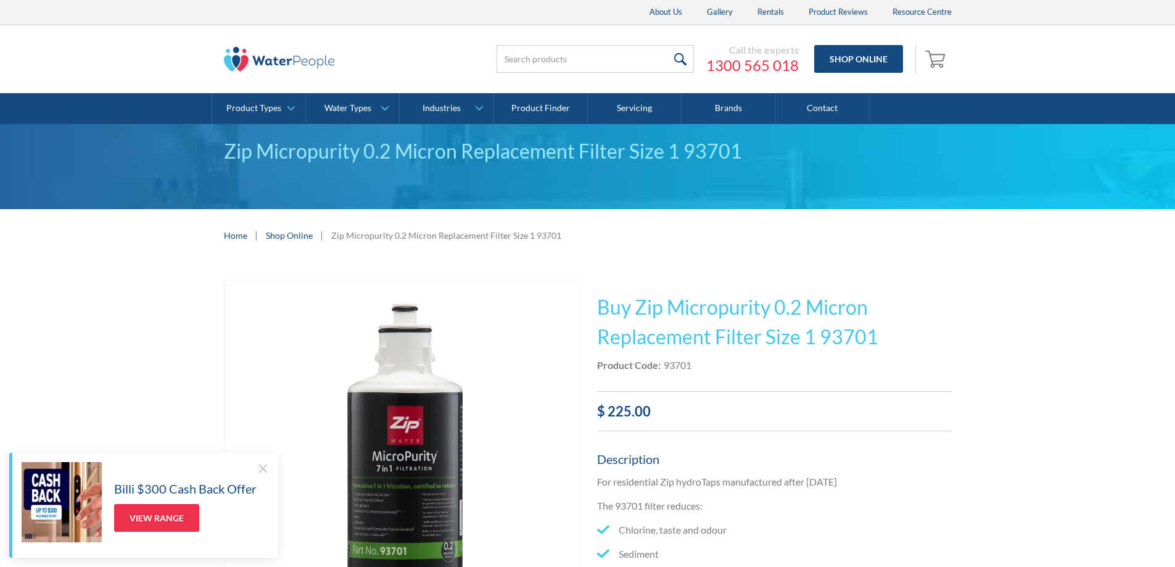 This screenshot has width=1175, height=567. What do you see at coordinates (595, 59) in the screenshot?
I see `input: Search products` at bounding box center [595, 59].